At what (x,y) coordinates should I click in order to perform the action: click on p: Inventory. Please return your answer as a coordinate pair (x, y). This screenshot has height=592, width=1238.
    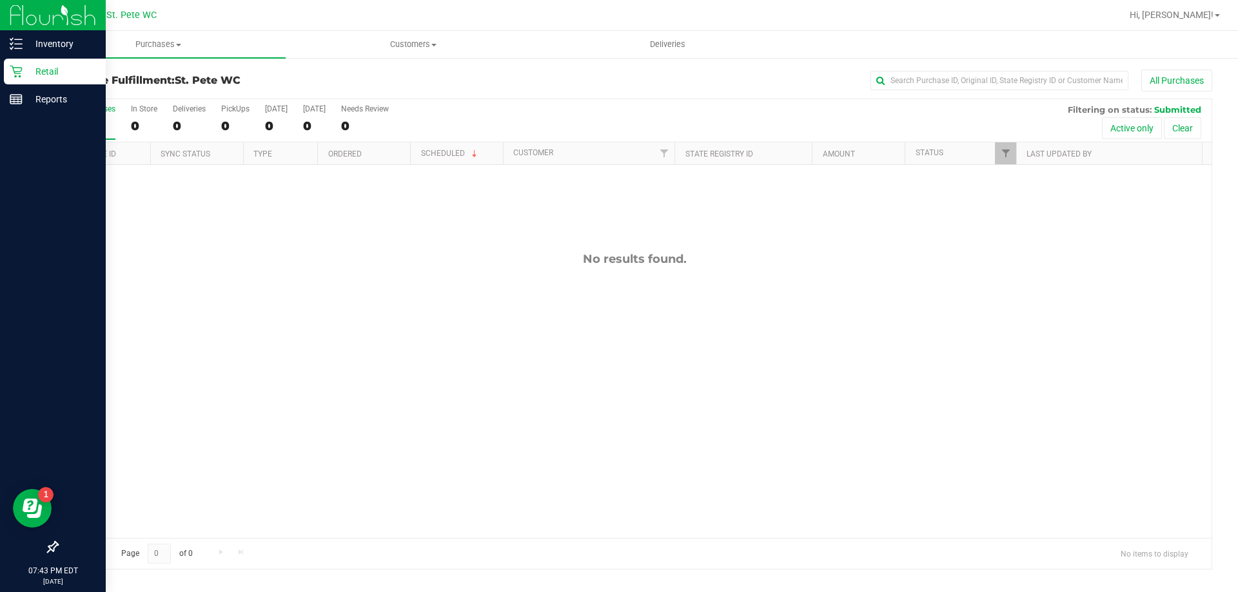
    Looking at the image, I should click on (61, 44).